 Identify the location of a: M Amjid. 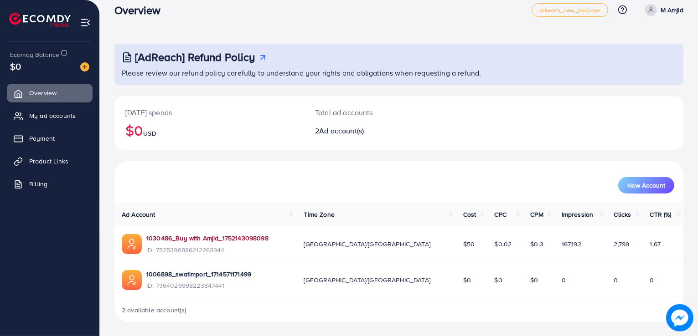
(662, 10).